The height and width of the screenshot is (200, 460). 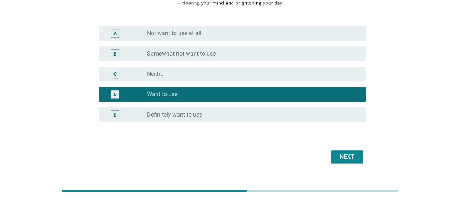 What do you see at coordinates (181, 54) in the screenshot?
I see `label: Somewhat not want to use` at bounding box center [181, 54].